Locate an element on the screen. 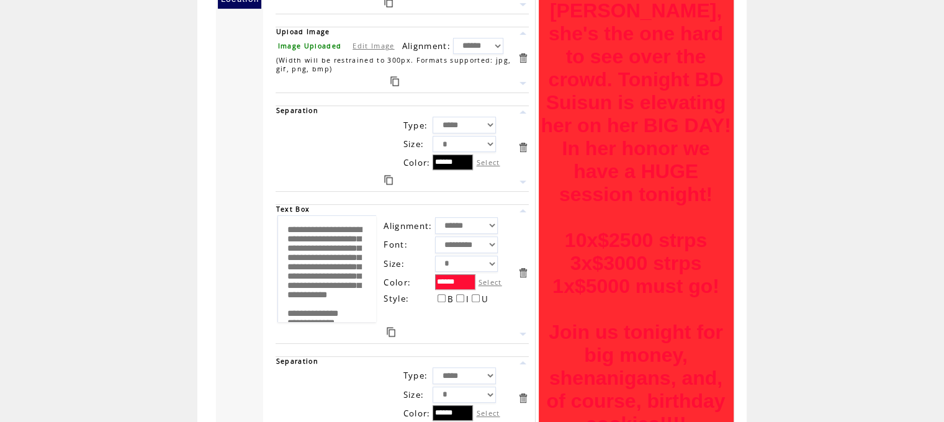  span: Image Uploaded is located at coordinates (309, 46).